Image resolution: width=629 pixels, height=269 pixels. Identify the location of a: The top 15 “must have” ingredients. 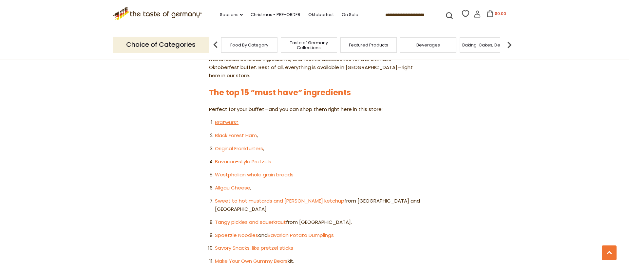
(280, 92).